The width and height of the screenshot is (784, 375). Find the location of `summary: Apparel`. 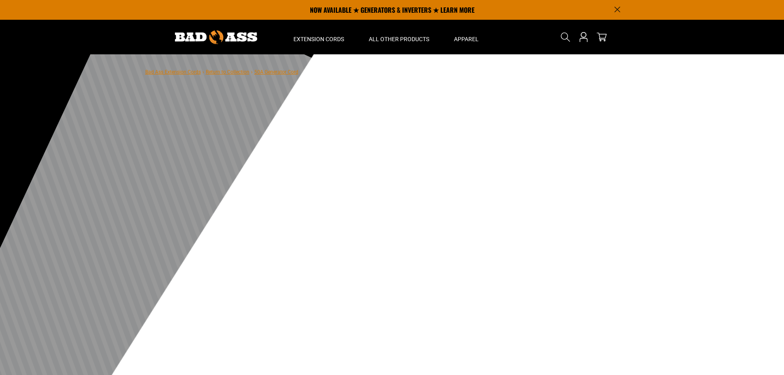

summary: Apparel is located at coordinates (466, 37).